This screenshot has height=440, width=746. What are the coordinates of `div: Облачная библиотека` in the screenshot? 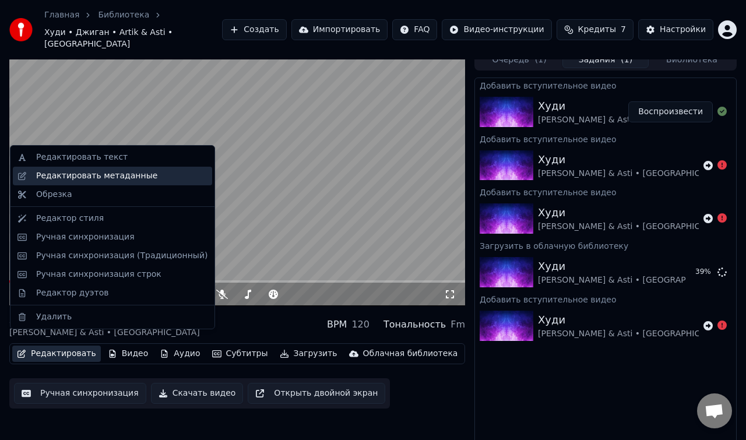 It's located at (410, 354).